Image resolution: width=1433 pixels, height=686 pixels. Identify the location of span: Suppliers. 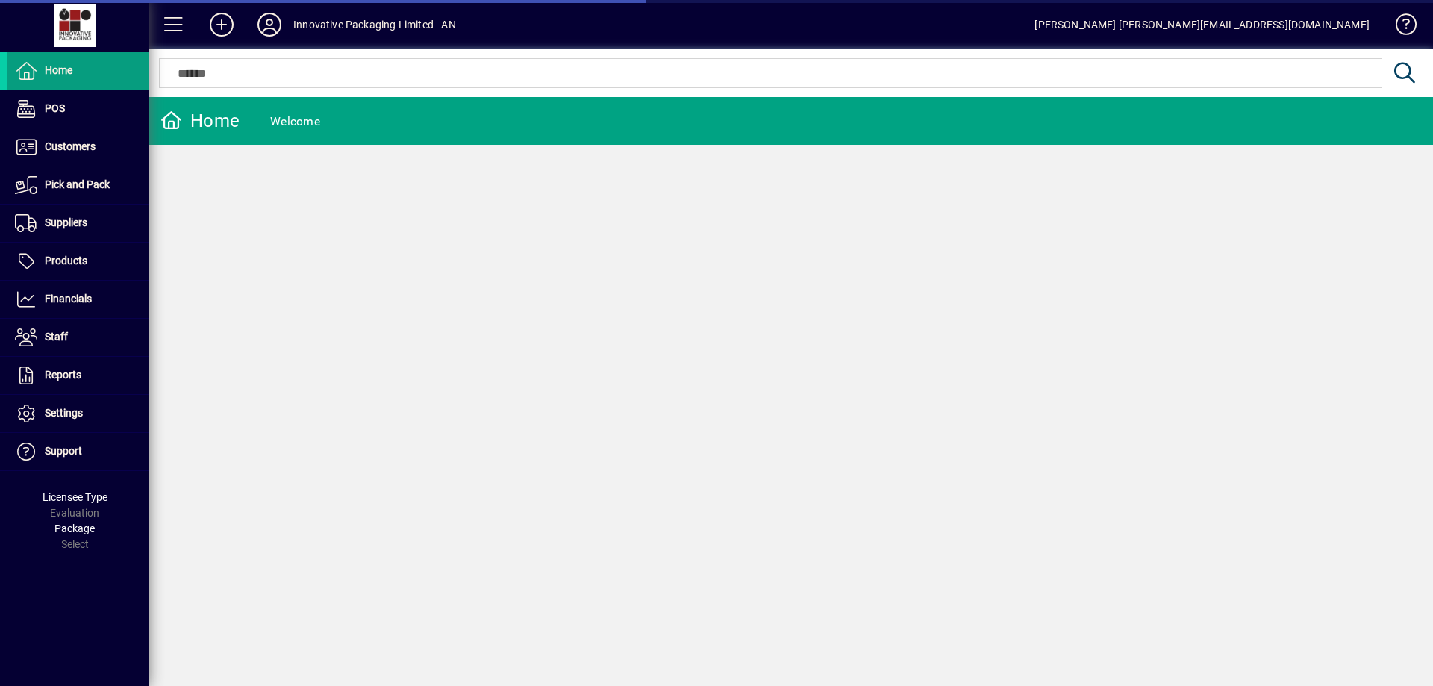
(66, 222).